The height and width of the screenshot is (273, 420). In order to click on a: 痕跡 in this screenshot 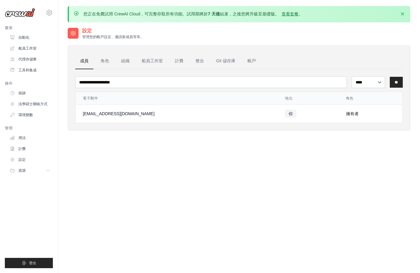, I will do `click(30, 93)`.